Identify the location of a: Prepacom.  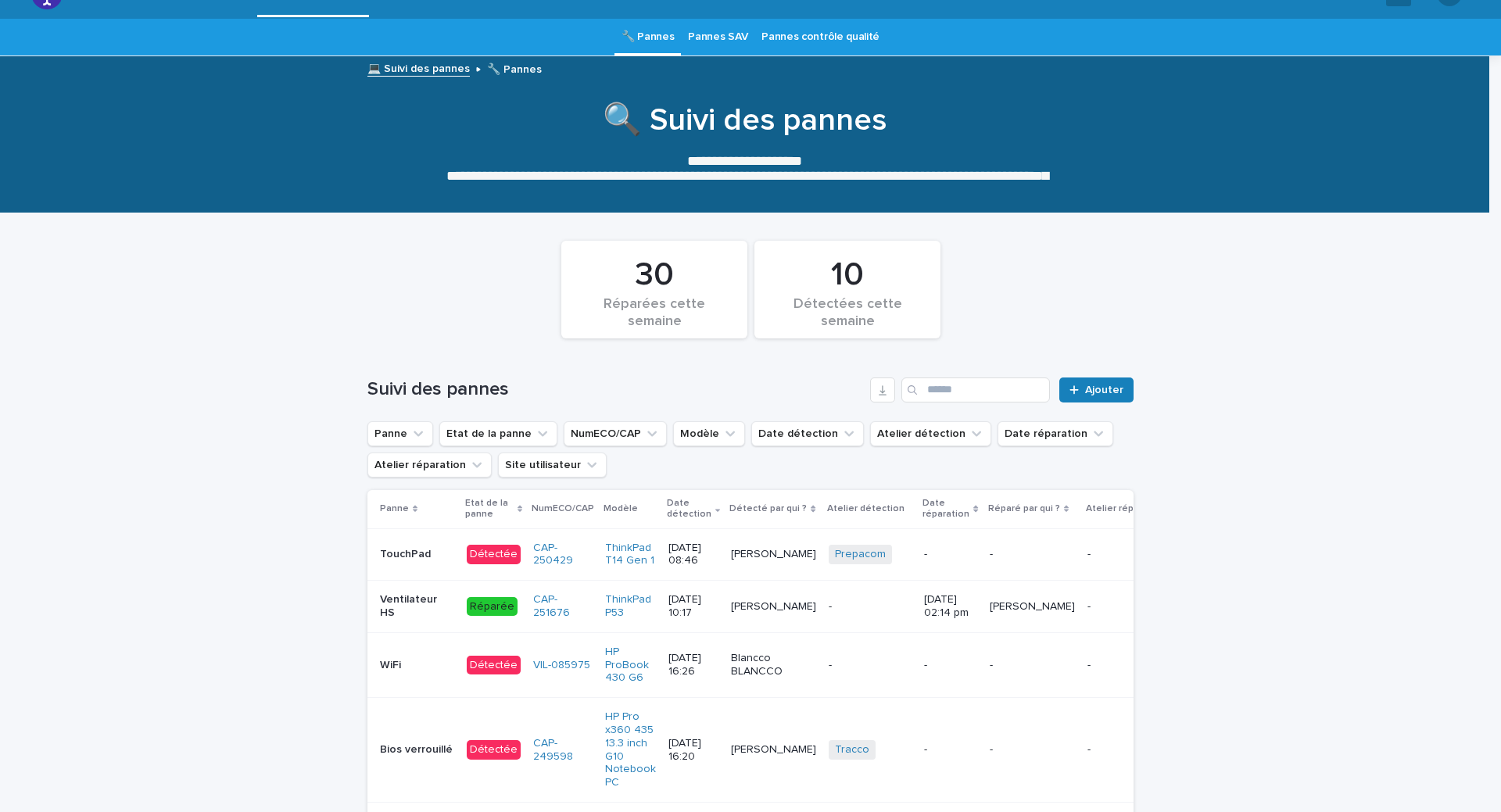
(860, 554).